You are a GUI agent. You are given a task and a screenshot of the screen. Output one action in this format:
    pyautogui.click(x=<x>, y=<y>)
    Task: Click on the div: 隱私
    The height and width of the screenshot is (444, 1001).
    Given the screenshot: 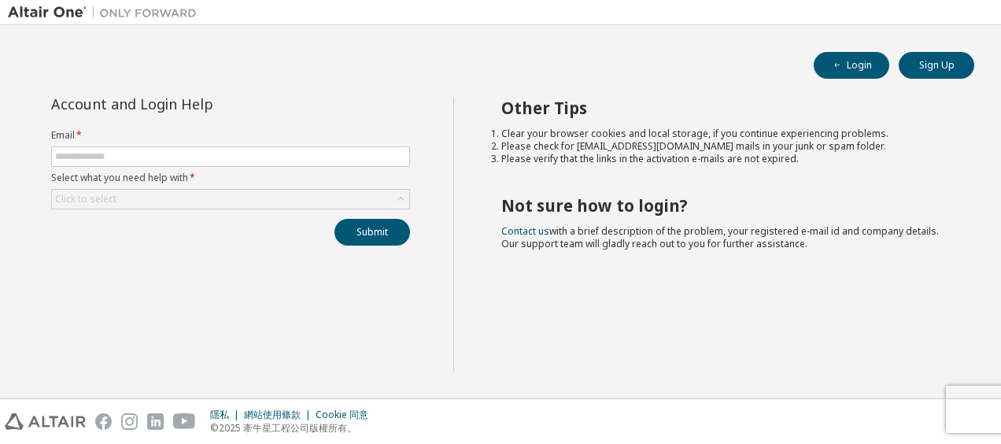 What is the action you would take?
    pyautogui.click(x=227, y=415)
    